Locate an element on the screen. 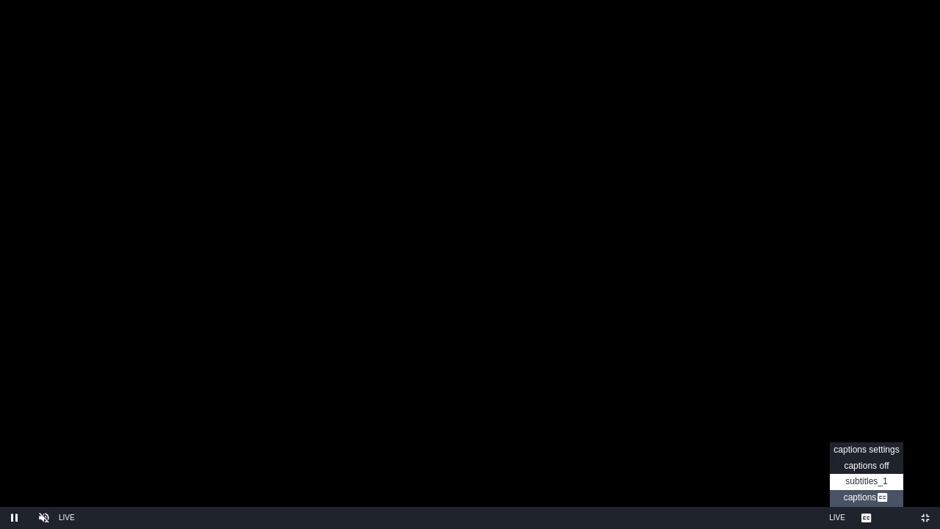 This screenshot has height=529, width=940. span: subtitles_1 is located at coordinates (866, 481).